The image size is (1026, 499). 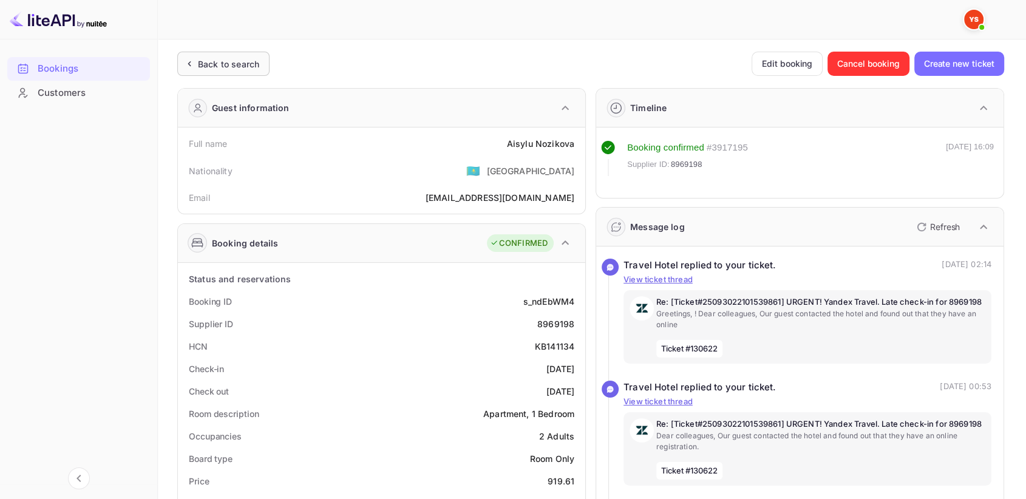 What do you see at coordinates (974, 19) in the screenshot?
I see `img: Yandex Support` at bounding box center [974, 19].